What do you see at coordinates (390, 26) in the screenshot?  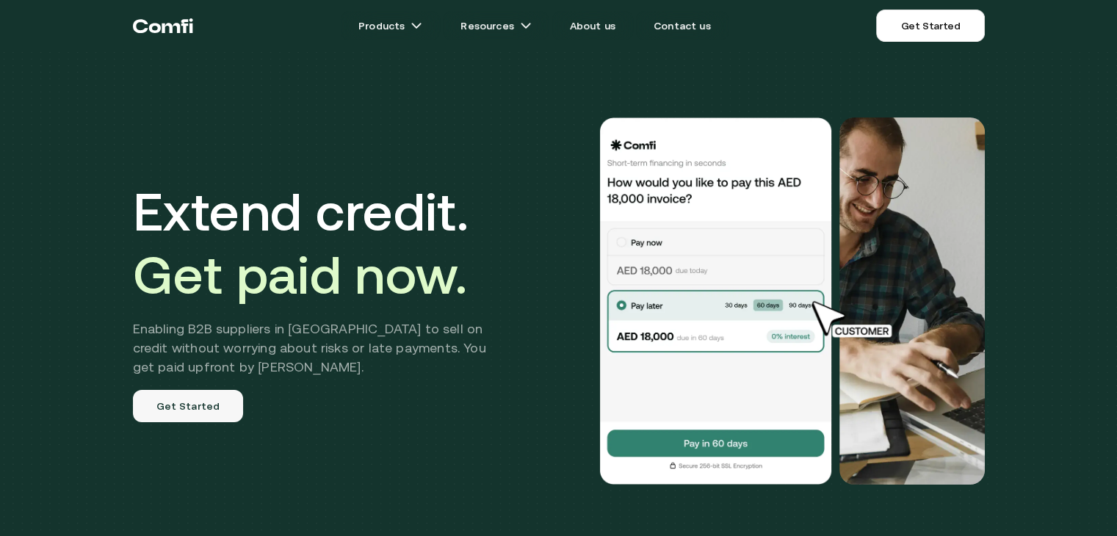 I see `a: Productsarrow icons` at bounding box center [390, 26].